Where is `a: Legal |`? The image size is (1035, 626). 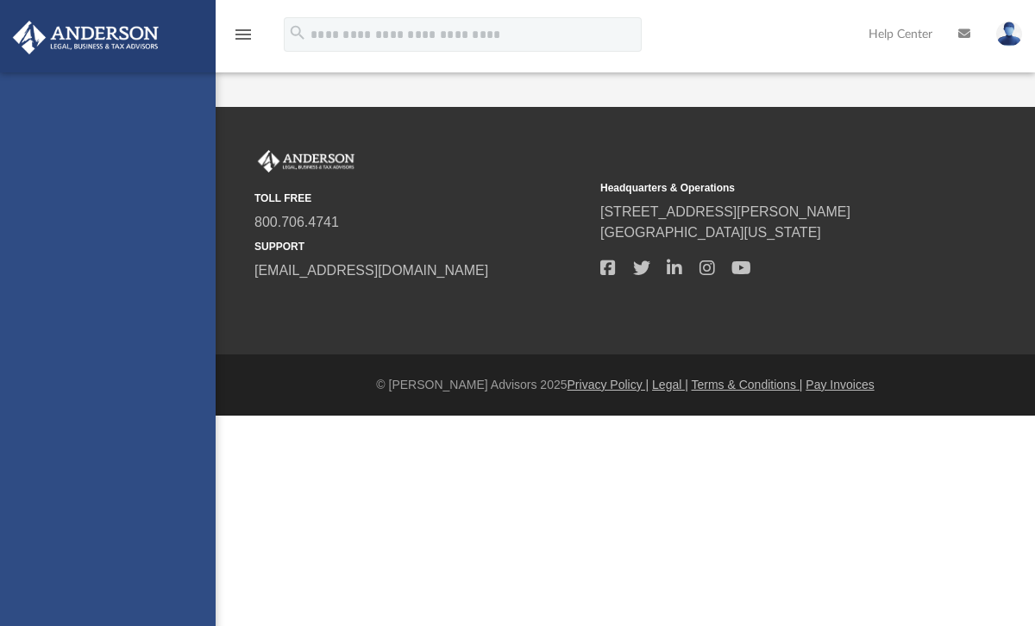 a: Legal | is located at coordinates (670, 385).